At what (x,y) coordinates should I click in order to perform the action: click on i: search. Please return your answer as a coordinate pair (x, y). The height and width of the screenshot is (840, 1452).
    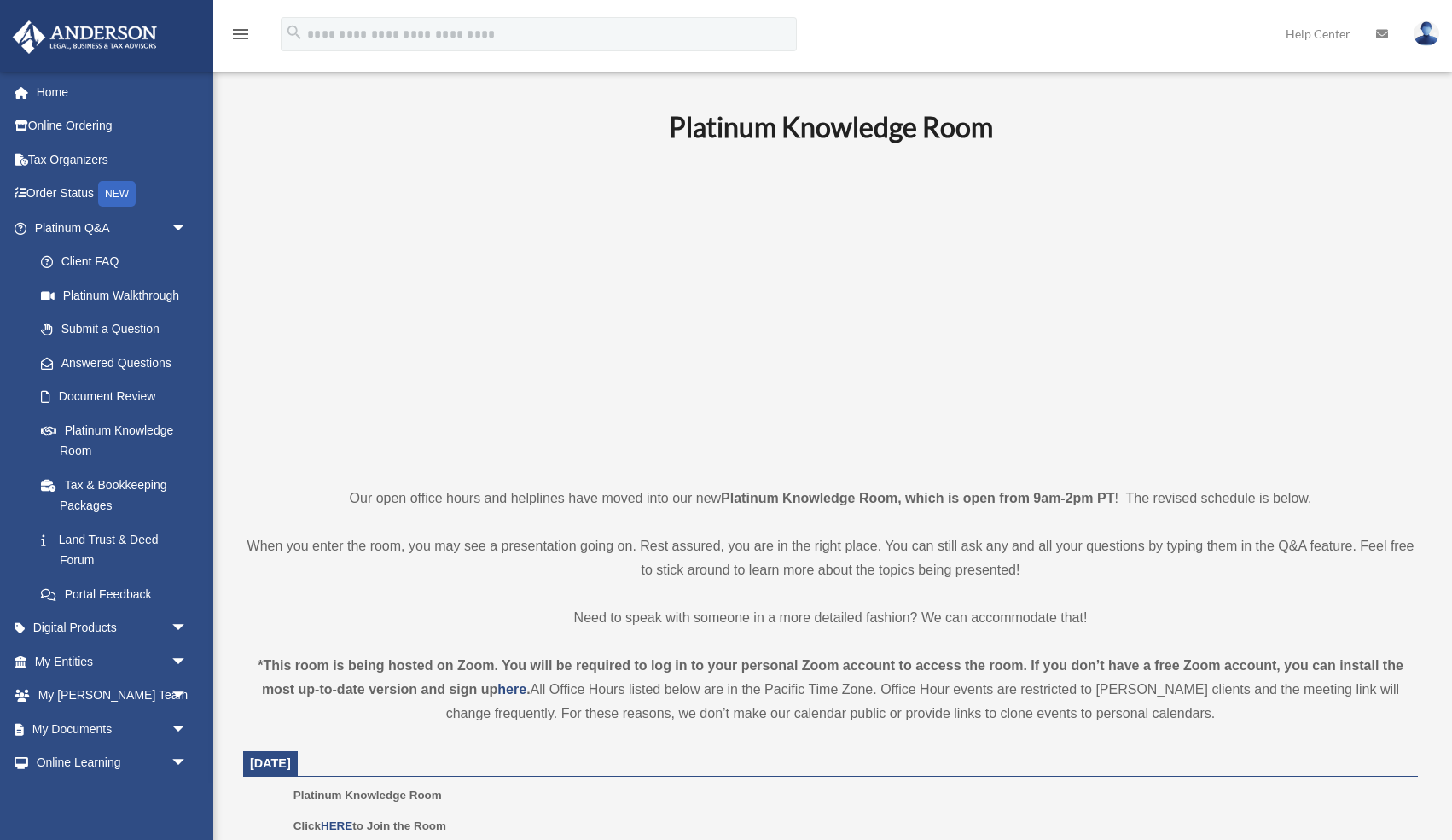
    Looking at the image, I should click on (295, 33).